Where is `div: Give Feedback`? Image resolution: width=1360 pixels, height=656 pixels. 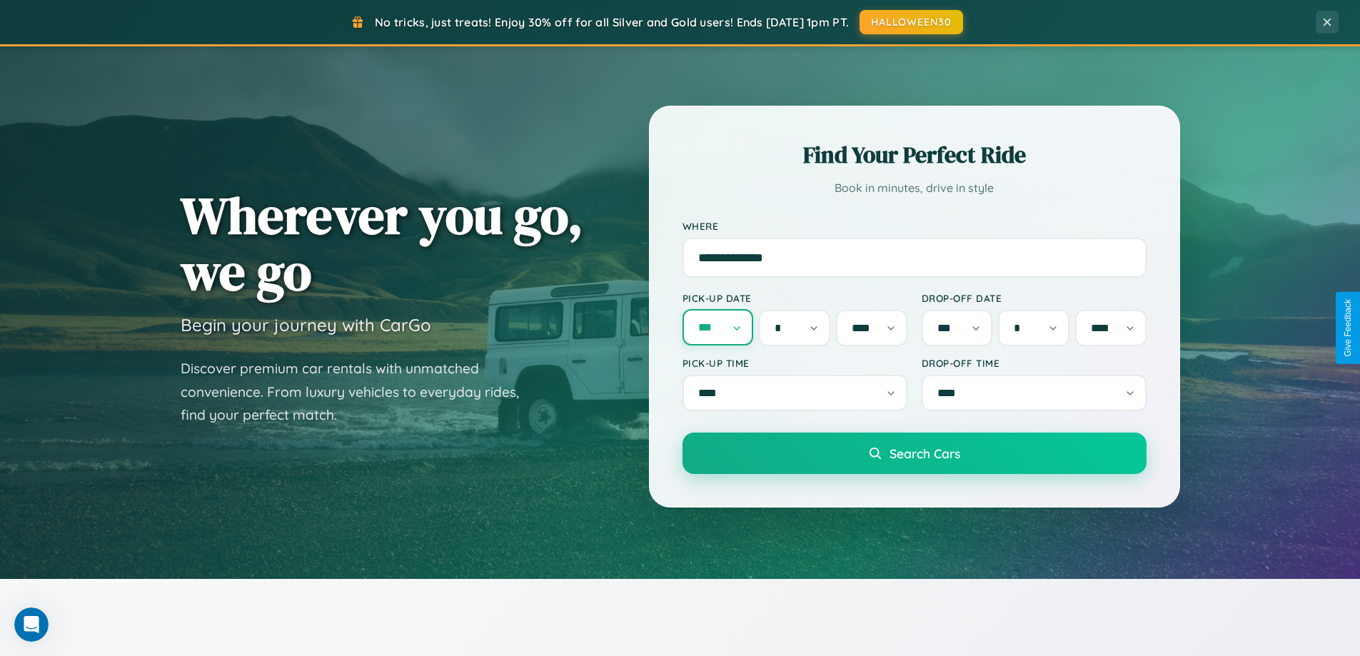
div: Give Feedback is located at coordinates (1348, 328).